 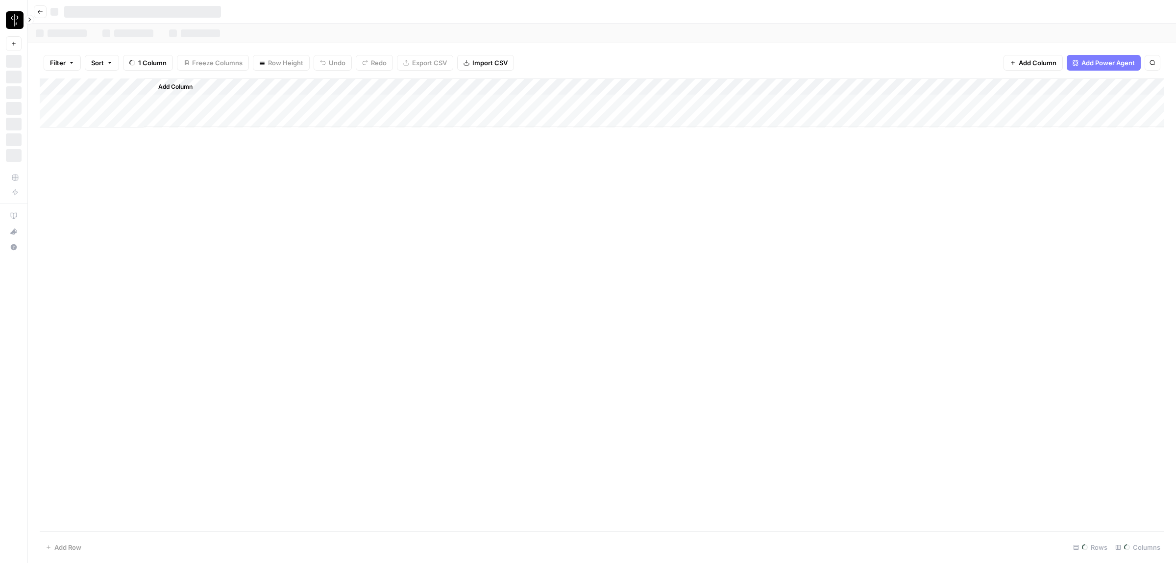 I want to click on span: Freeze Columns, so click(x=217, y=63).